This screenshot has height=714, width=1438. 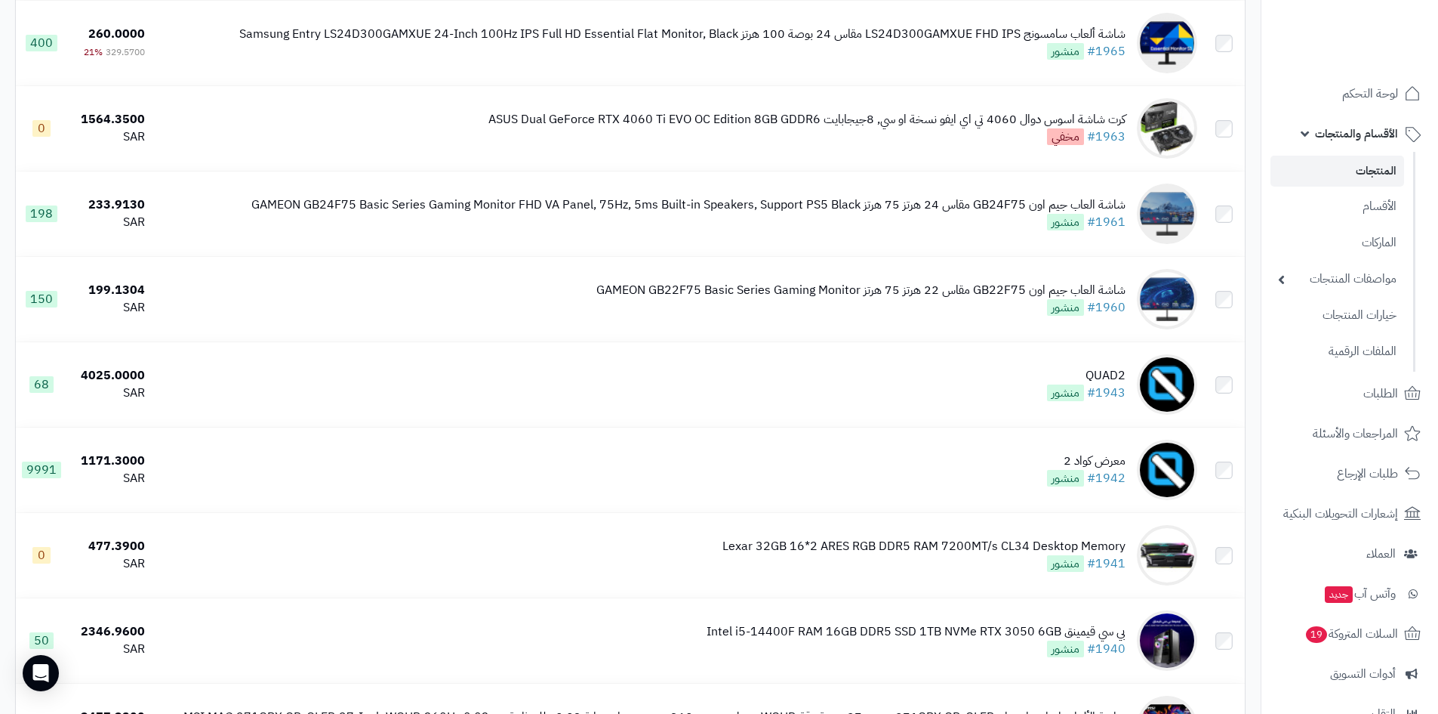 I want to click on img: QUAD2, so click(x=1167, y=384).